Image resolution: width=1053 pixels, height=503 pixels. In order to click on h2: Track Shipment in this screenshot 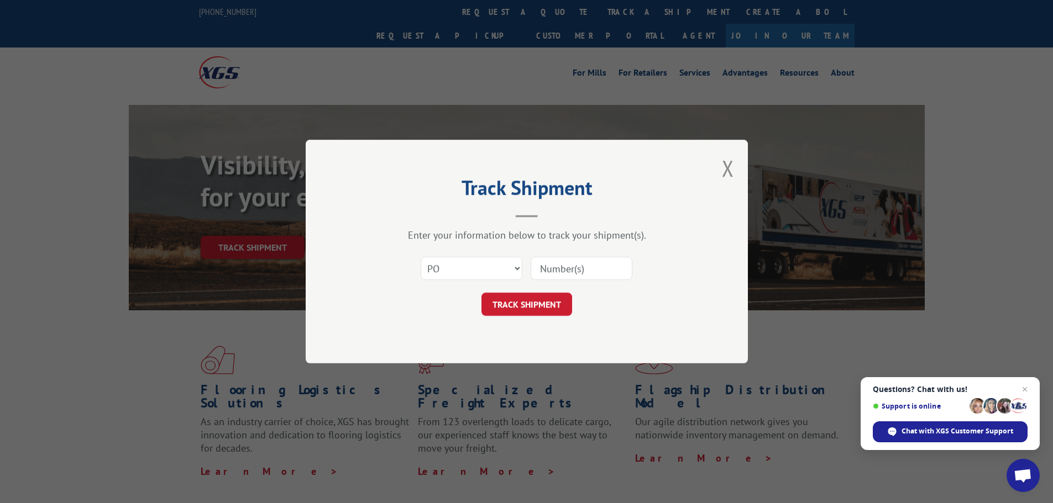, I will do `click(527, 191)`.